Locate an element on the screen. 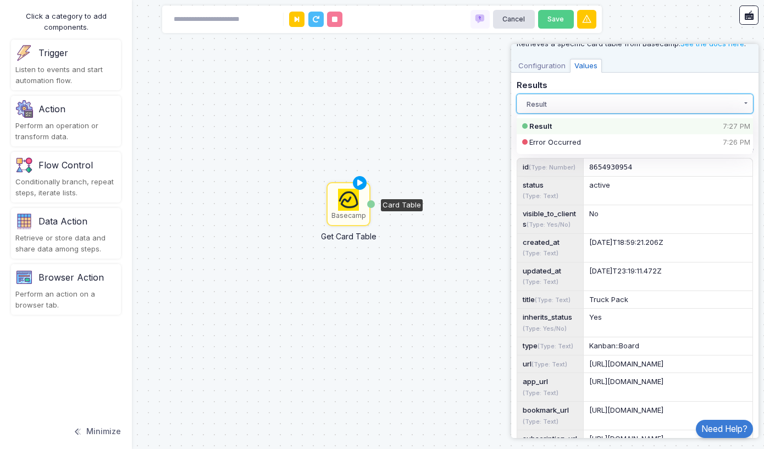  div: Retrieve or store data and share data among steps. is located at coordinates (66, 243).